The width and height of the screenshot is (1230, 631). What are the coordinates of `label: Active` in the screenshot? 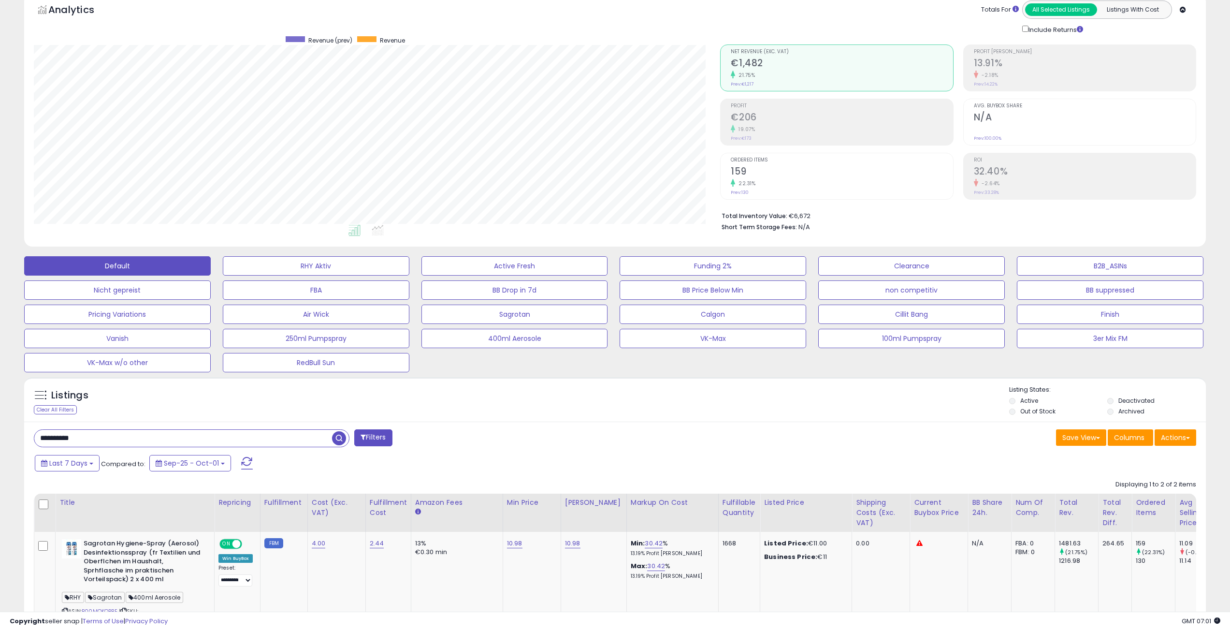 It's located at (1029, 400).